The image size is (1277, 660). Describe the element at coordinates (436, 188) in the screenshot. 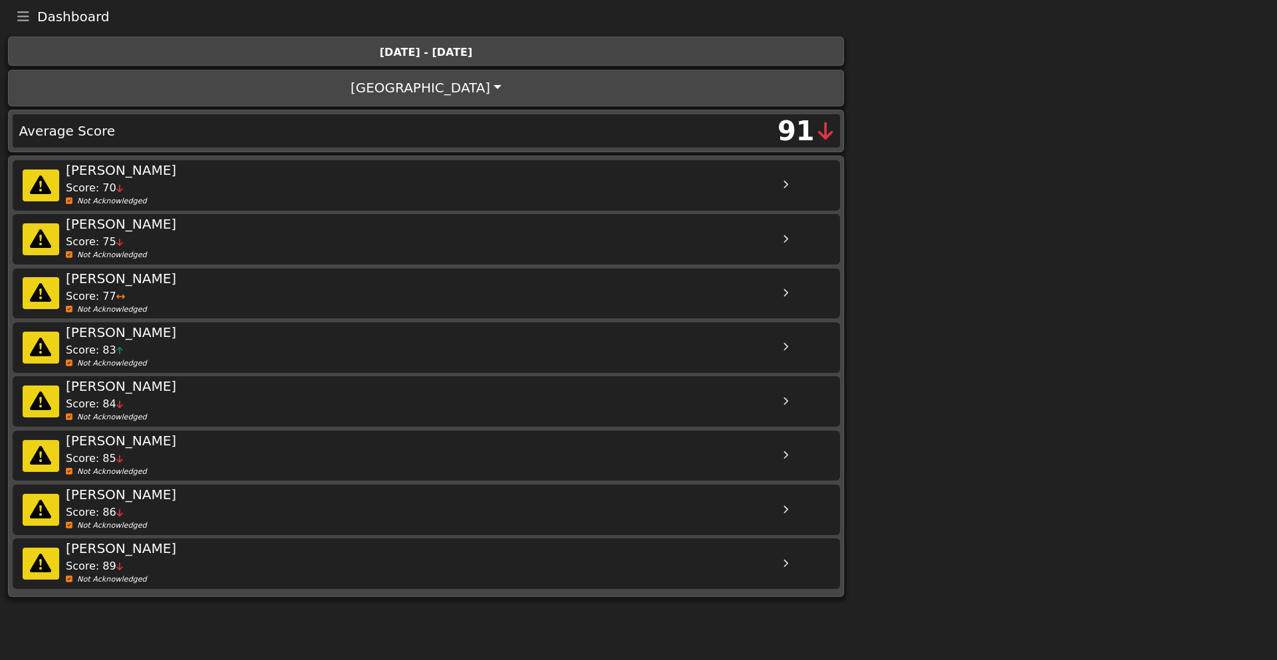

I see `div: Score: 70` at that location.